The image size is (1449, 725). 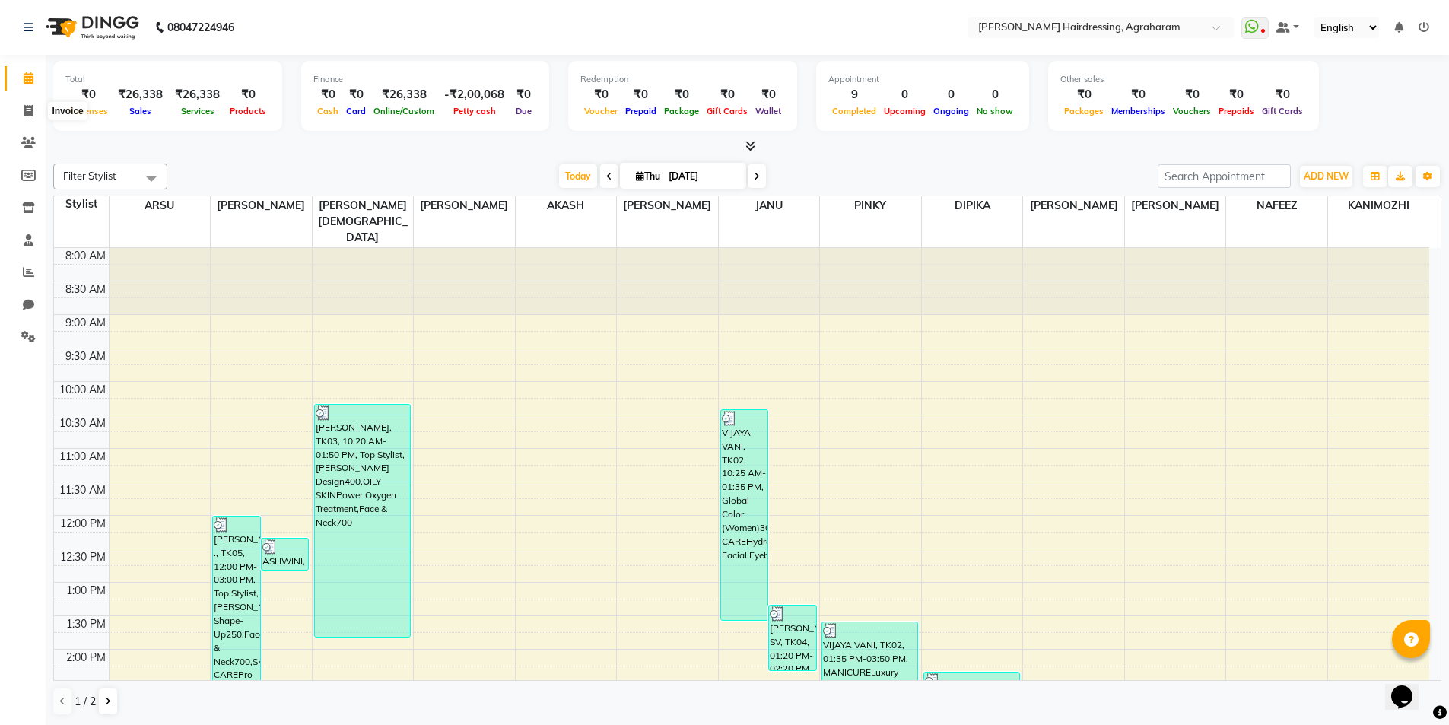 I want to click on span: NAFEEZ, so click(x=1276, y=205).